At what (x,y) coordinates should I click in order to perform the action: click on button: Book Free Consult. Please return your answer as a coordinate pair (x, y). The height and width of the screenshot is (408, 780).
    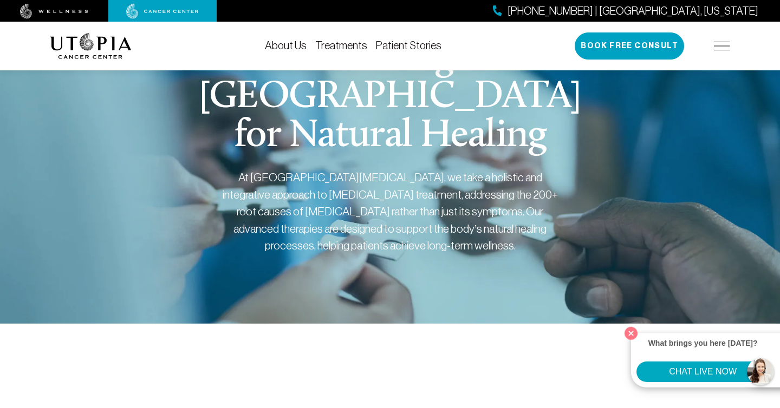
    Looking at the image, I should click on (629, 46).